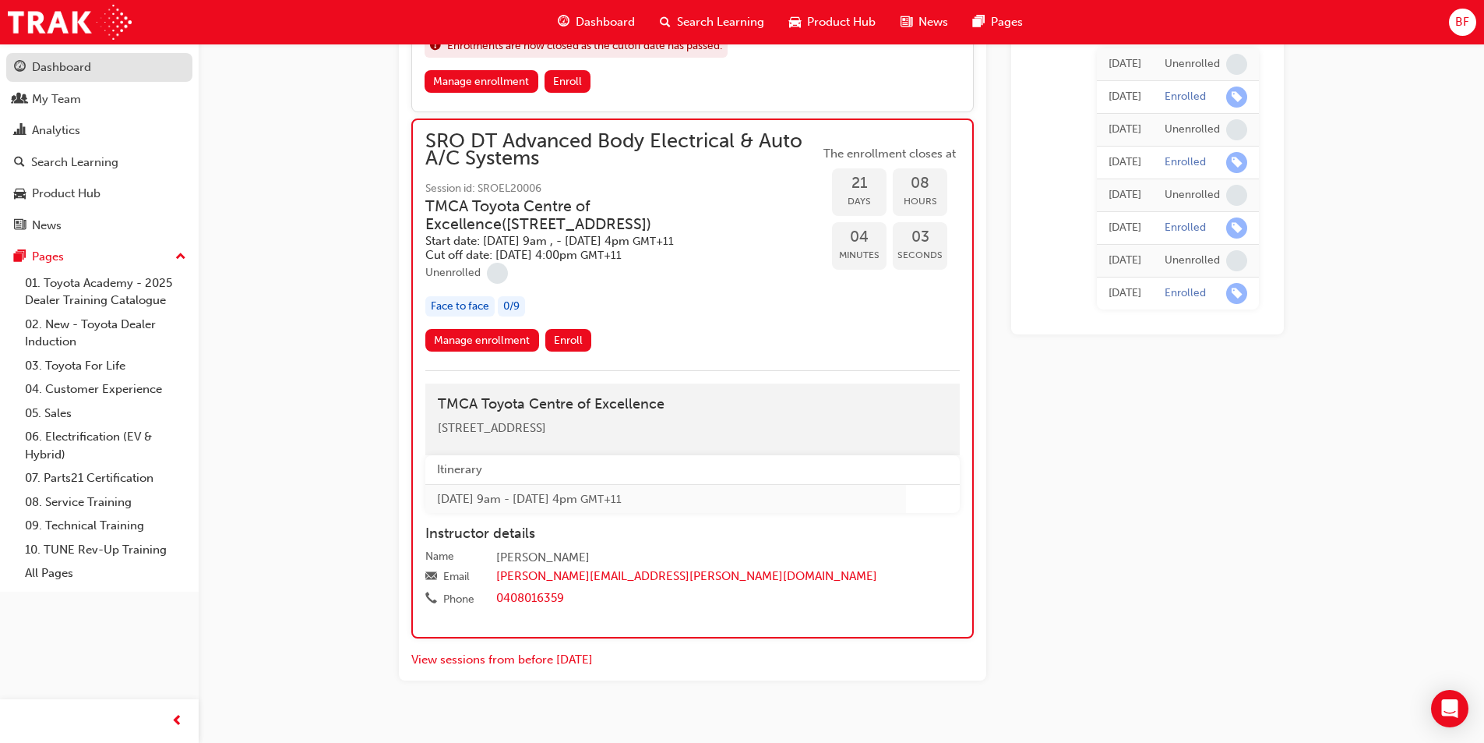 This screenshot has height=743, width=1484. Describe the element at coordinates (19, 100) in the screenshot. I see `span: people-icon` at that location.